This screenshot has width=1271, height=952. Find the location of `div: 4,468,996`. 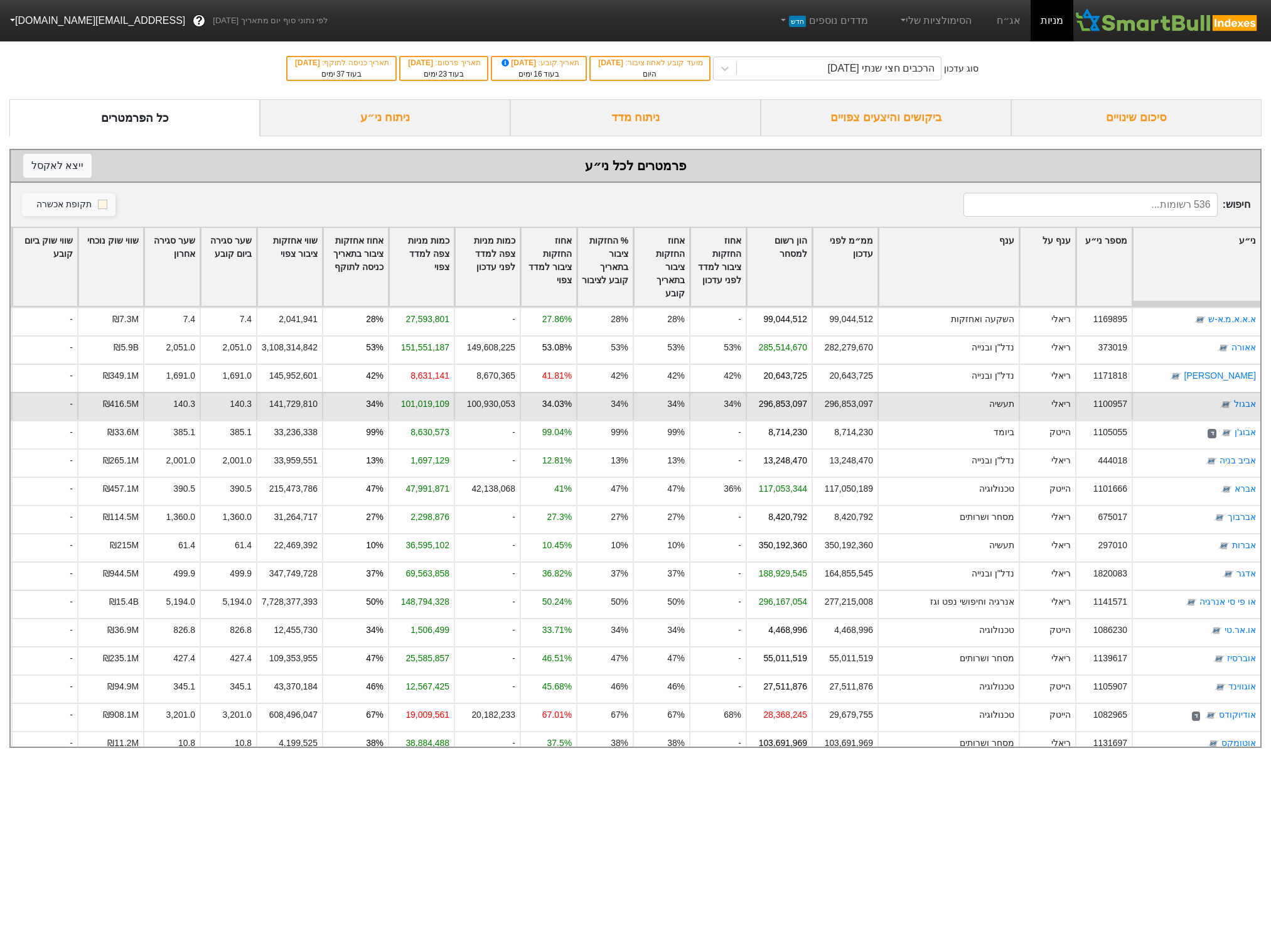

div: 4,468,996 is located at coordinates (854, 630).